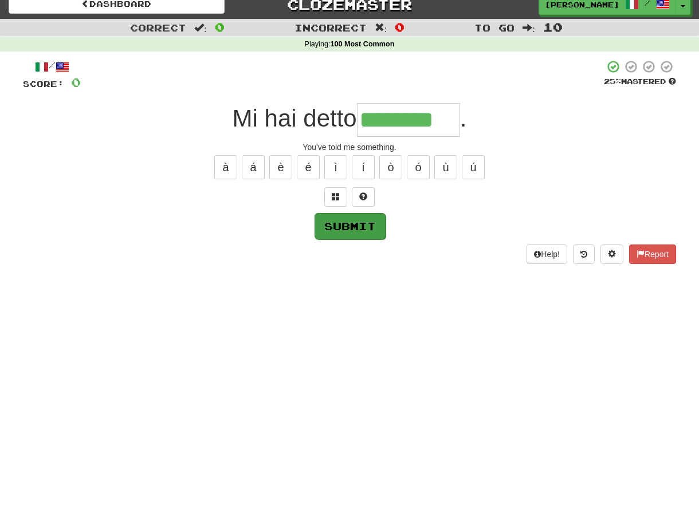 The width and height of the screenshot is (699, 505). I want to click on button: ù, so click(446, 167).